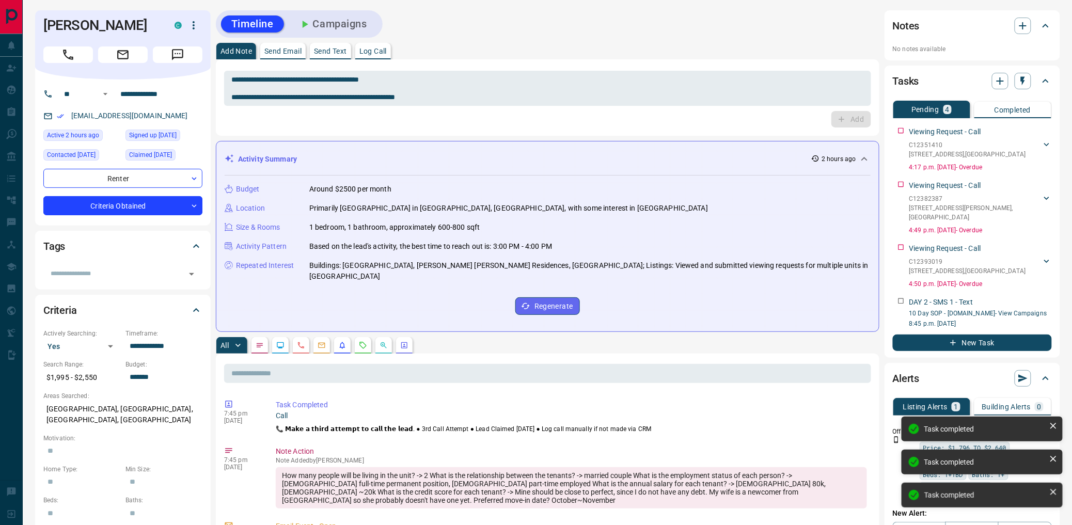  Describe the element at coordinates (60, 310) in the screenshot. I see `h2: Criteria` at that location.